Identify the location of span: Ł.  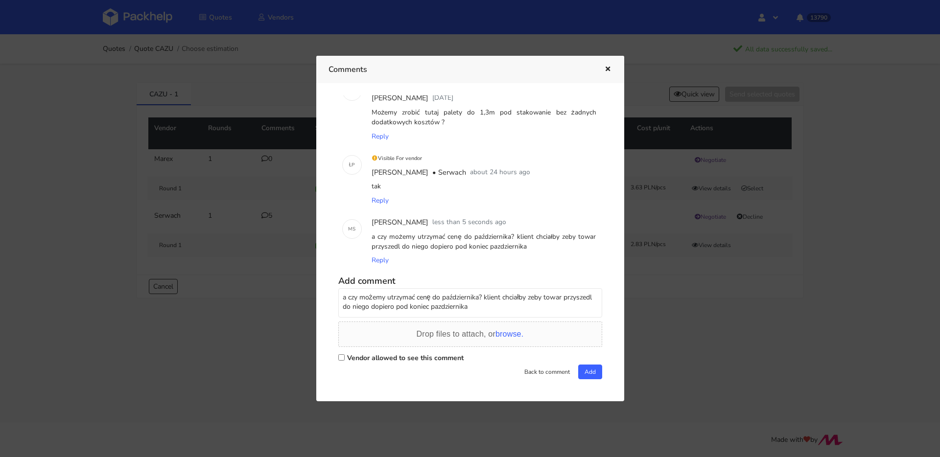
(350, 165).